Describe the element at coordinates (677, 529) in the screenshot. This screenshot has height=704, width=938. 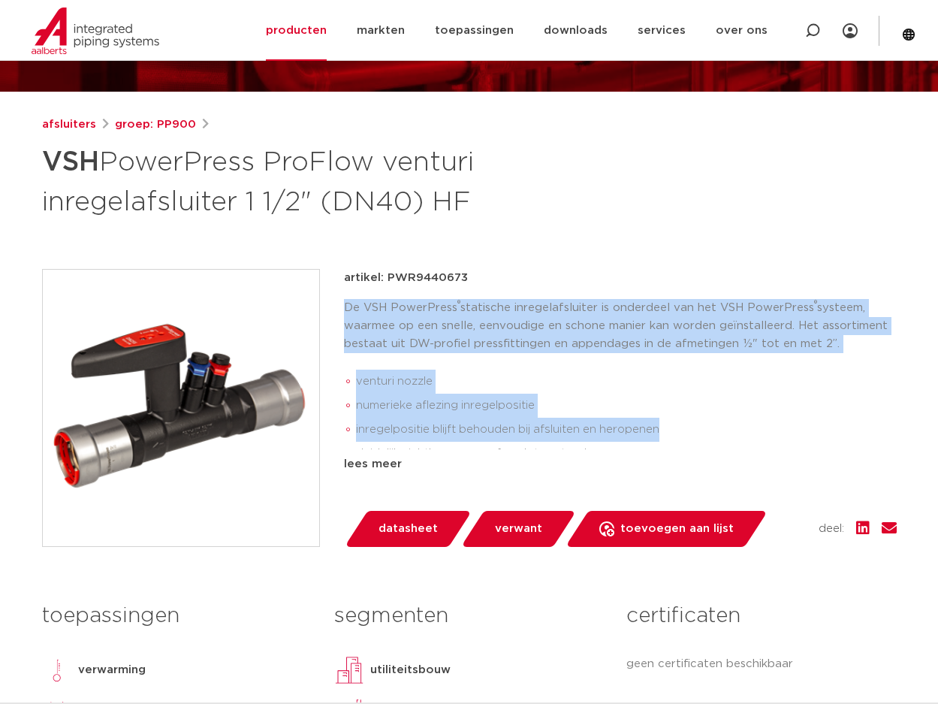
I see `span: toevoegen aan lijst` at that location.